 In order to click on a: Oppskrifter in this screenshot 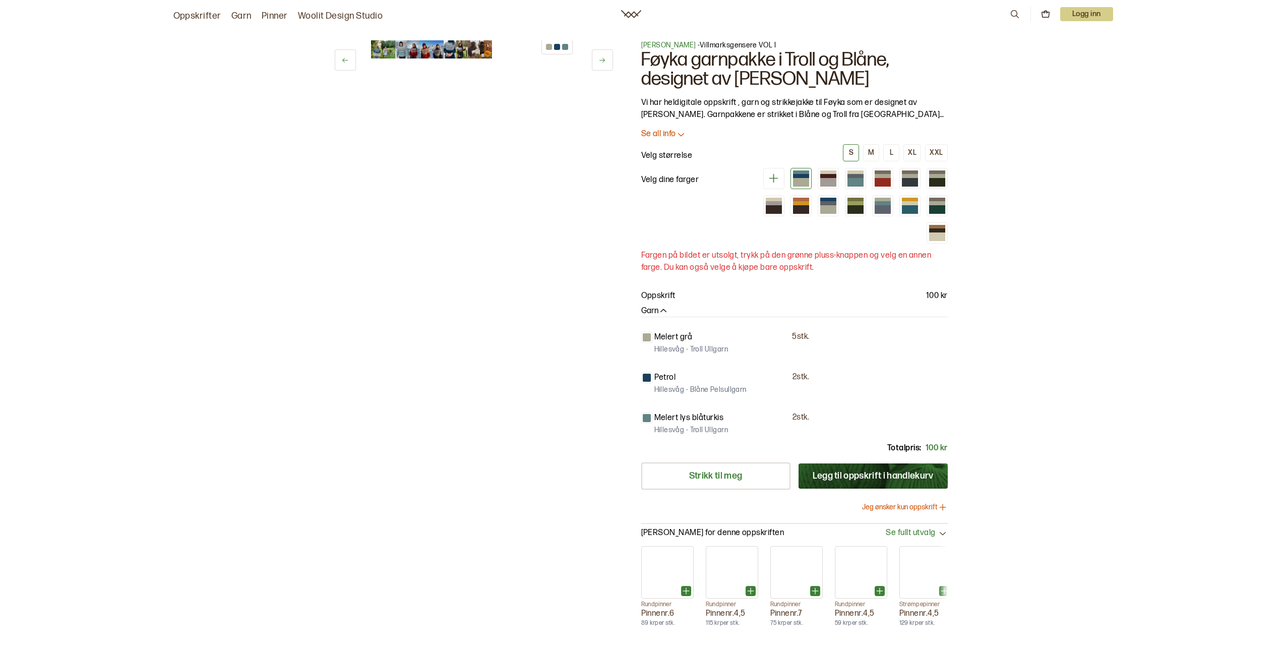, I will do `click(197, 16)`.